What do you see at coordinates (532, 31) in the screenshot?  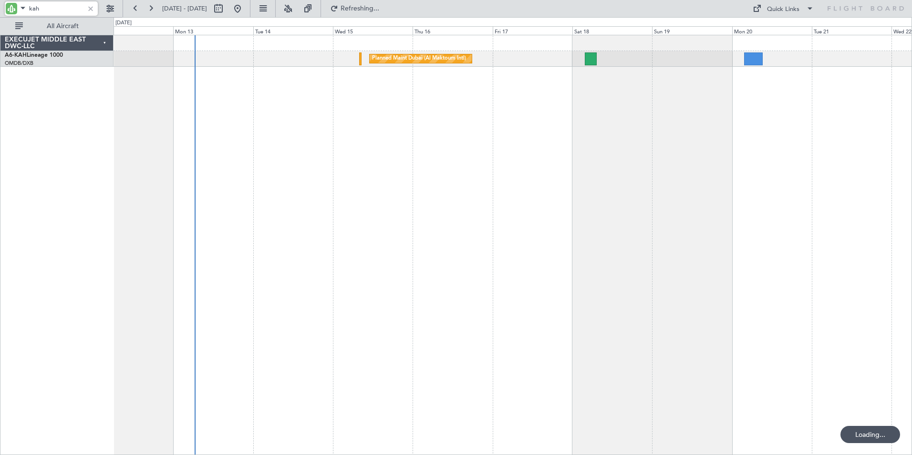 I see `div: Fri 17` at bounding box center [532, 31].